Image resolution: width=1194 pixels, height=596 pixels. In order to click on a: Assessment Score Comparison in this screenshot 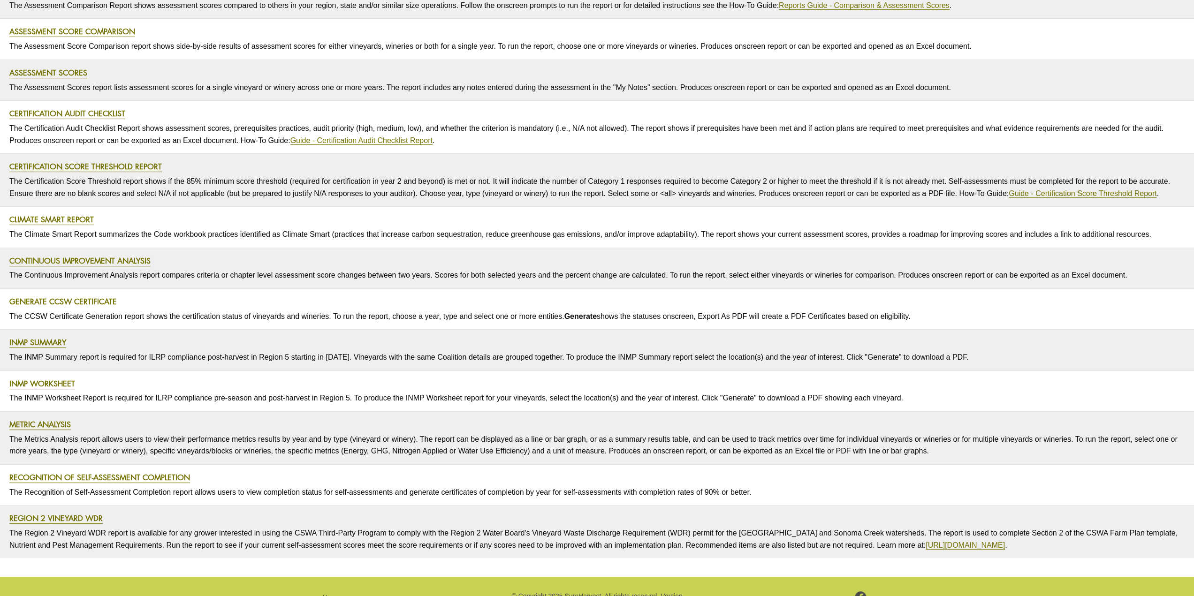, I will do `click(72, 31)`.